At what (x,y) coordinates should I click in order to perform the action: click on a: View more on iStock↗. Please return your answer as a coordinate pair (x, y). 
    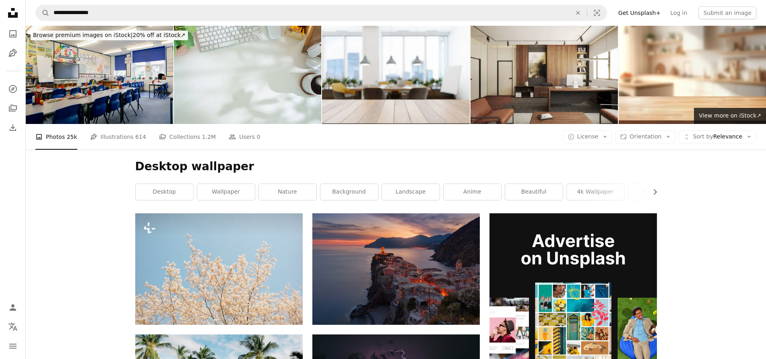
    Looking at the image, I should click on (730, 116).